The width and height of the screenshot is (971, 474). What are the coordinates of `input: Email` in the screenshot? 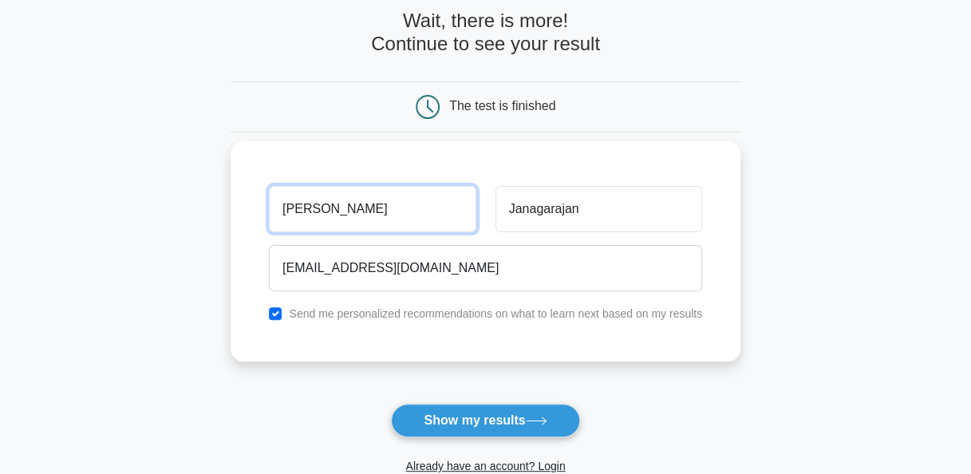 It's located at (485, 268).